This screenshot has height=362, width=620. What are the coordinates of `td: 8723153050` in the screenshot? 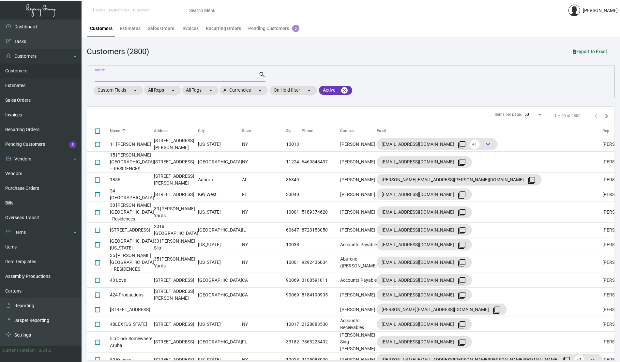 It's located at (321, 230).